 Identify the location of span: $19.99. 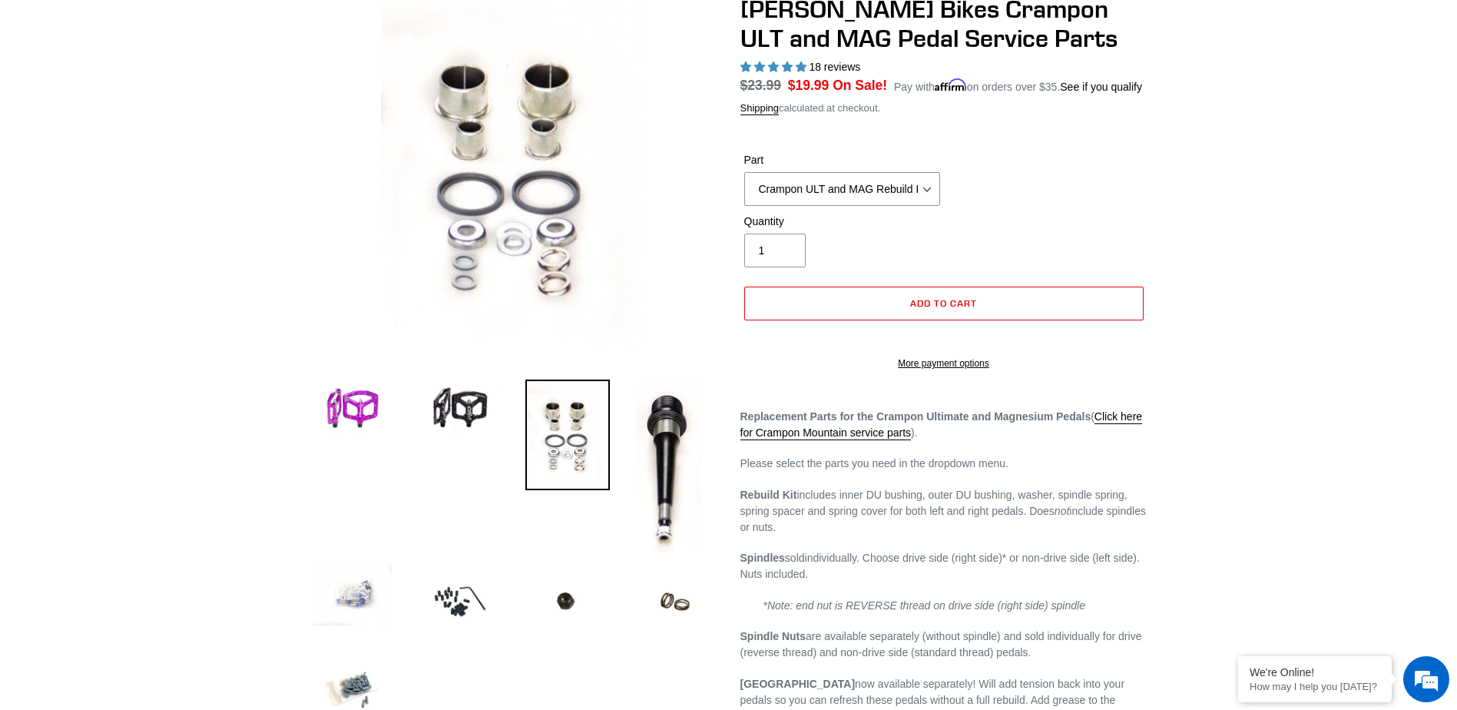
(809, 85).